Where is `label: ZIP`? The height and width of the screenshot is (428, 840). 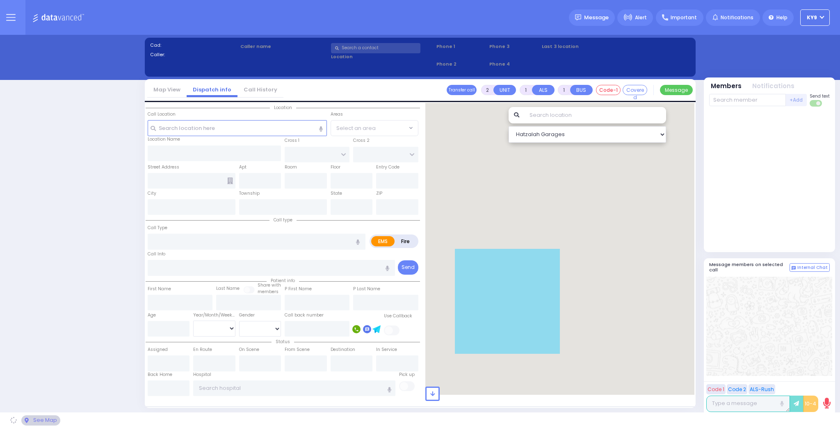
label: ZIP is located at coordinates (379, 194).